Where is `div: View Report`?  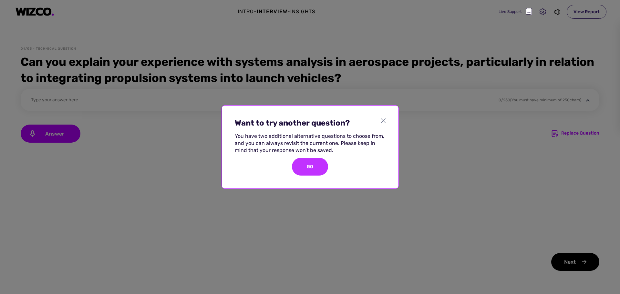
div: View Report is located at coordinates (586, 12).